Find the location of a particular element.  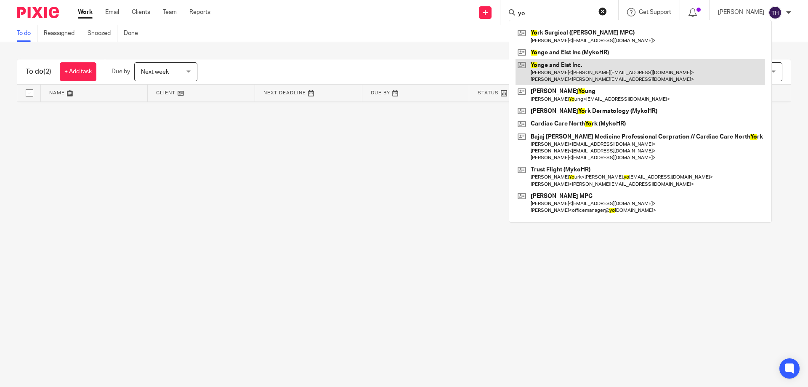

p: Due by is located at coordinates (121, 72).